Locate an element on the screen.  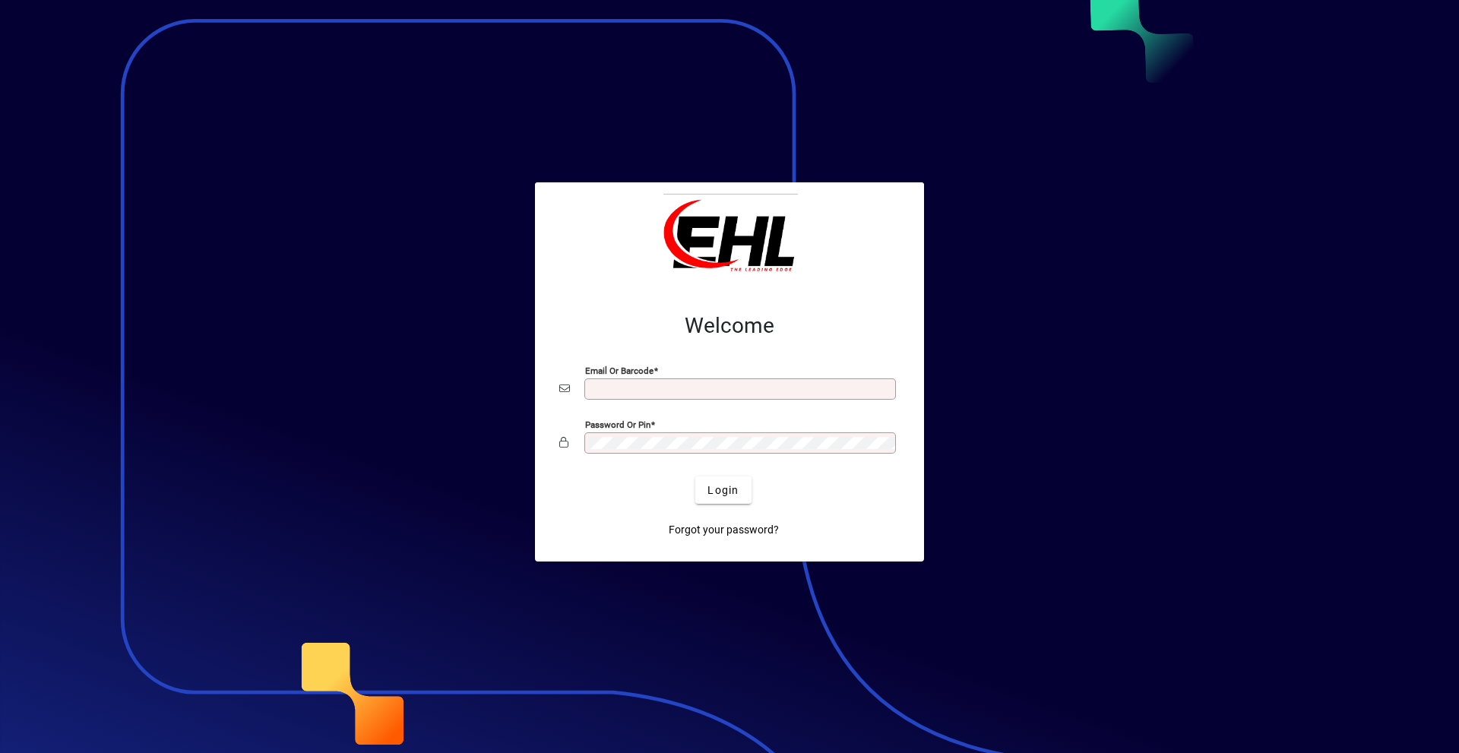
h2: Welcome is located at coordinates (730, 326).